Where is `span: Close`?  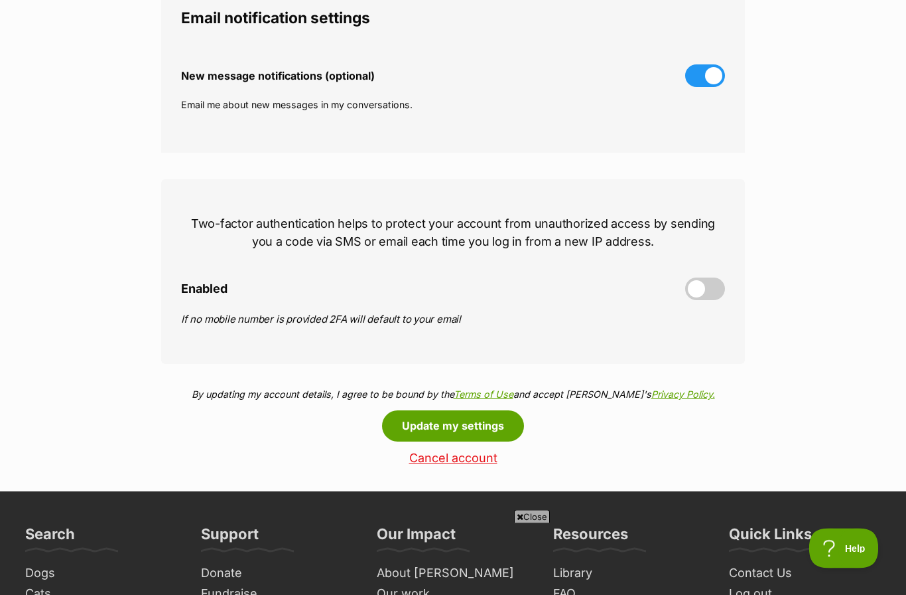 span: Close is located at coordinates (532, 516).